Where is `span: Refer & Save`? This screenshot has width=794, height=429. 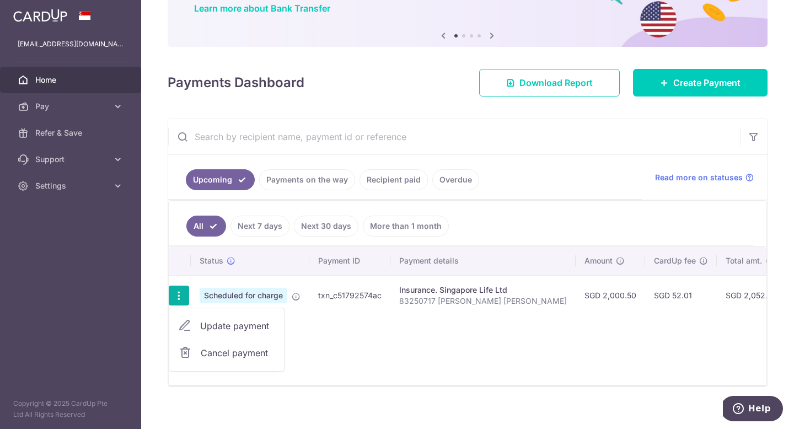 span: Refer & Save is located at coordinates (72, 133).